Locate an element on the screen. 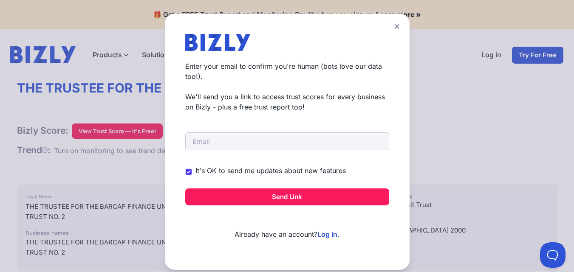  img: bizly_logo.svg is located at coordinates (218, 42).